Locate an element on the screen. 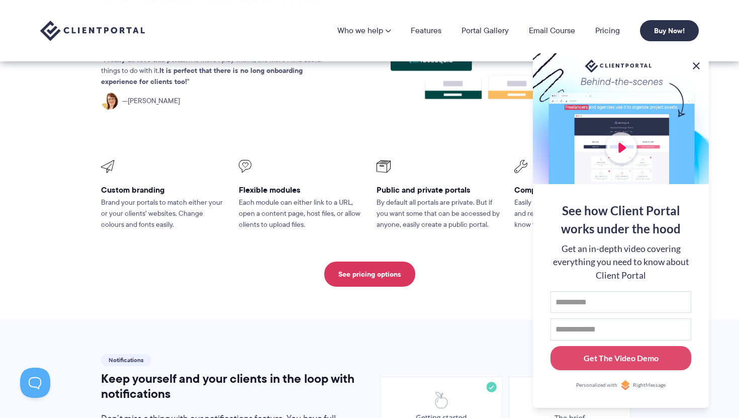 The image size is (739, 418). div: Get an in-depth video covering everything you need to know about Client Portal is located at coordinates (620, 262).